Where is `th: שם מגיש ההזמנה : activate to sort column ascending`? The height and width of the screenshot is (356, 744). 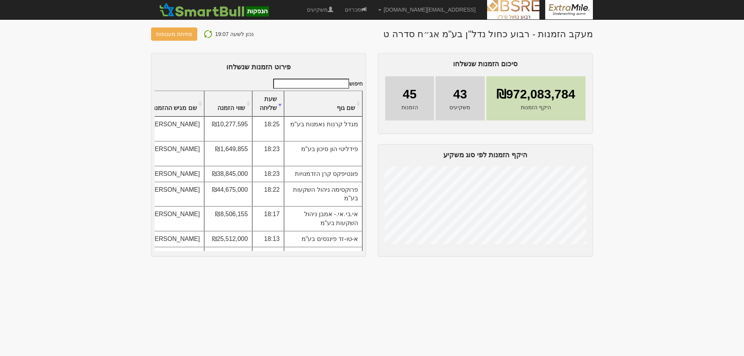
th: שם מגיש ההזמנה : activate to sort column ascending is located at coordinates (169, 104).